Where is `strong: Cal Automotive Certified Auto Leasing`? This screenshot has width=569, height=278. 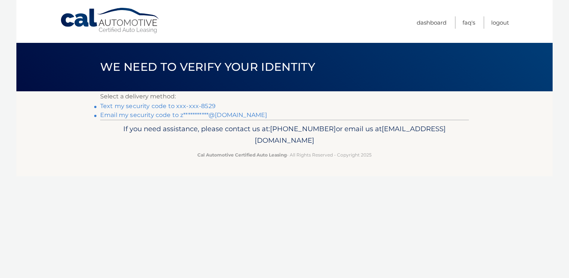
strong: Cal Automotive Certified Auto Leasing is located at coordinates (242, 155).